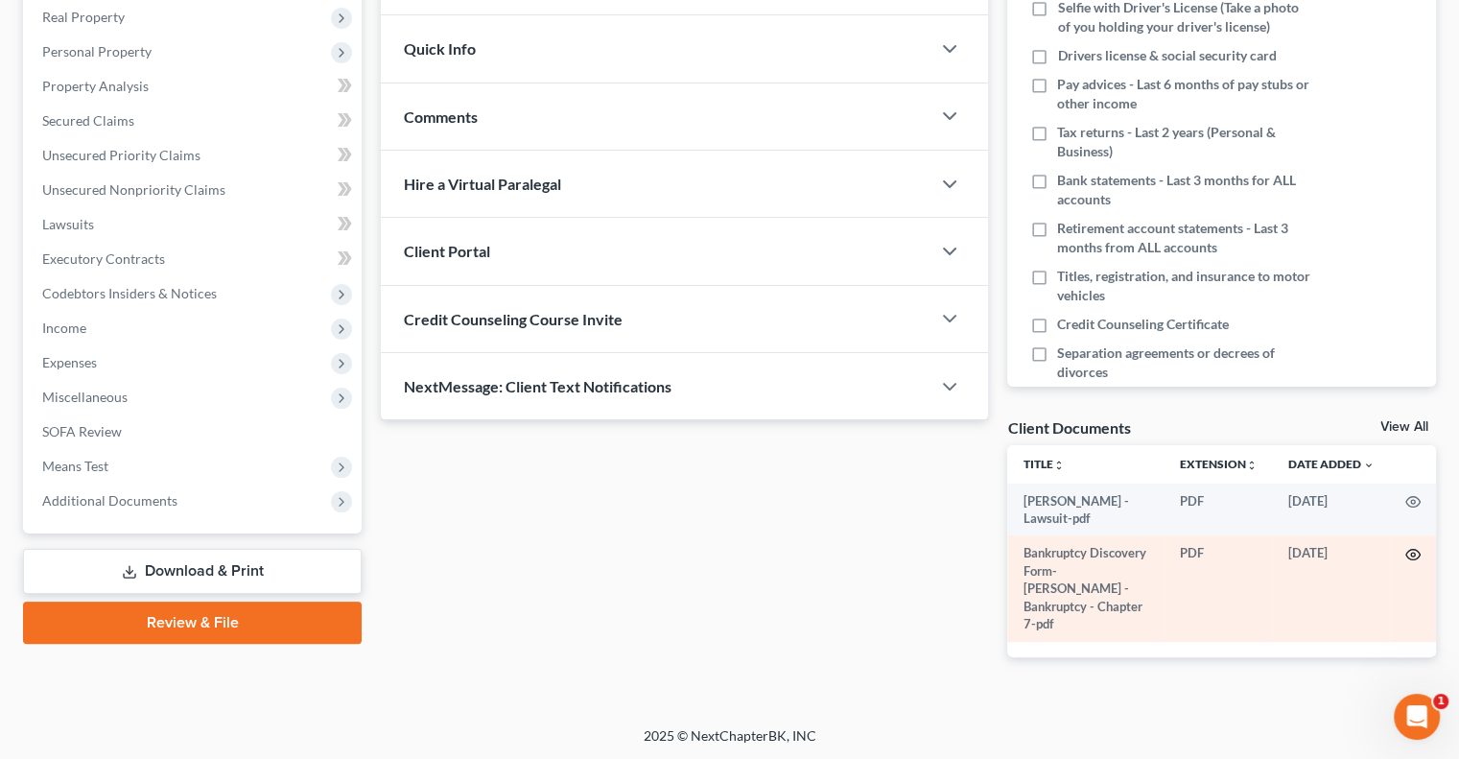  What do you see at coordinates (68, 224) in the screenshot?
I see `span: Lawsuits` at bounding box center [68, 224].